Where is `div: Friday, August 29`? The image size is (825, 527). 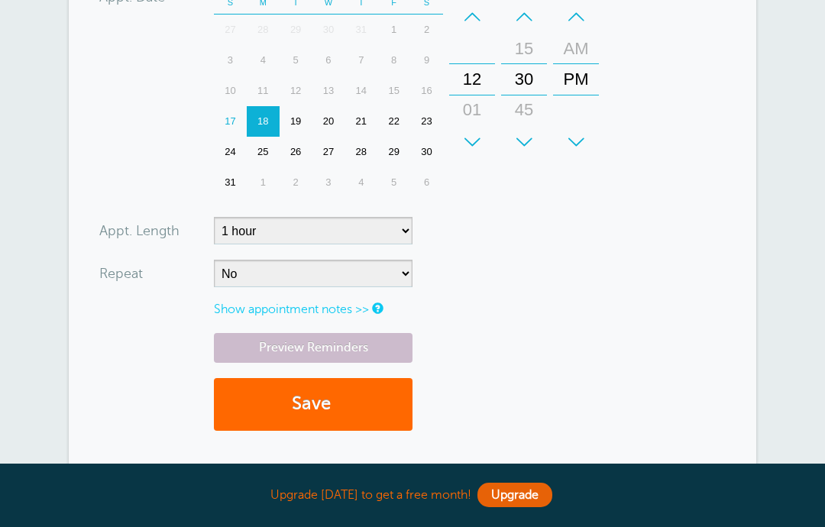 div: Friday, August 29 is located at coordinates (393, 152).